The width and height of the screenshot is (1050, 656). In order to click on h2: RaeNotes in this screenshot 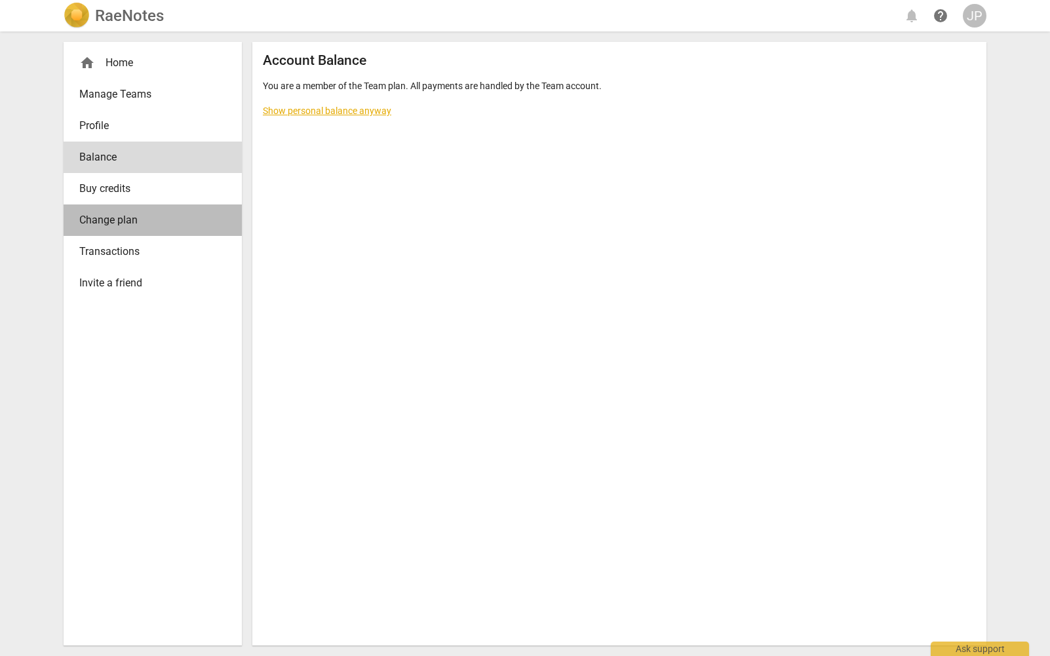, I will do `click(129, 16)`.